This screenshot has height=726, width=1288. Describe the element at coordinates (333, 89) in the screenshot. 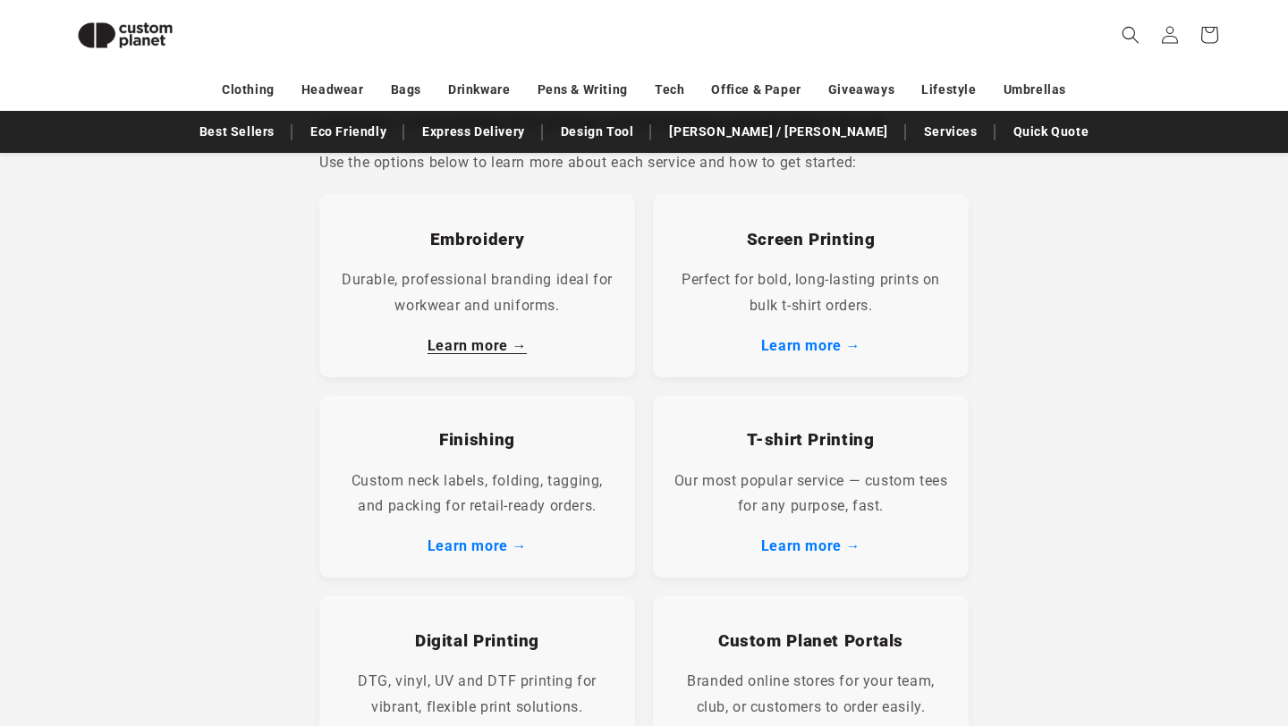

I see `a: Headwear` at that location.